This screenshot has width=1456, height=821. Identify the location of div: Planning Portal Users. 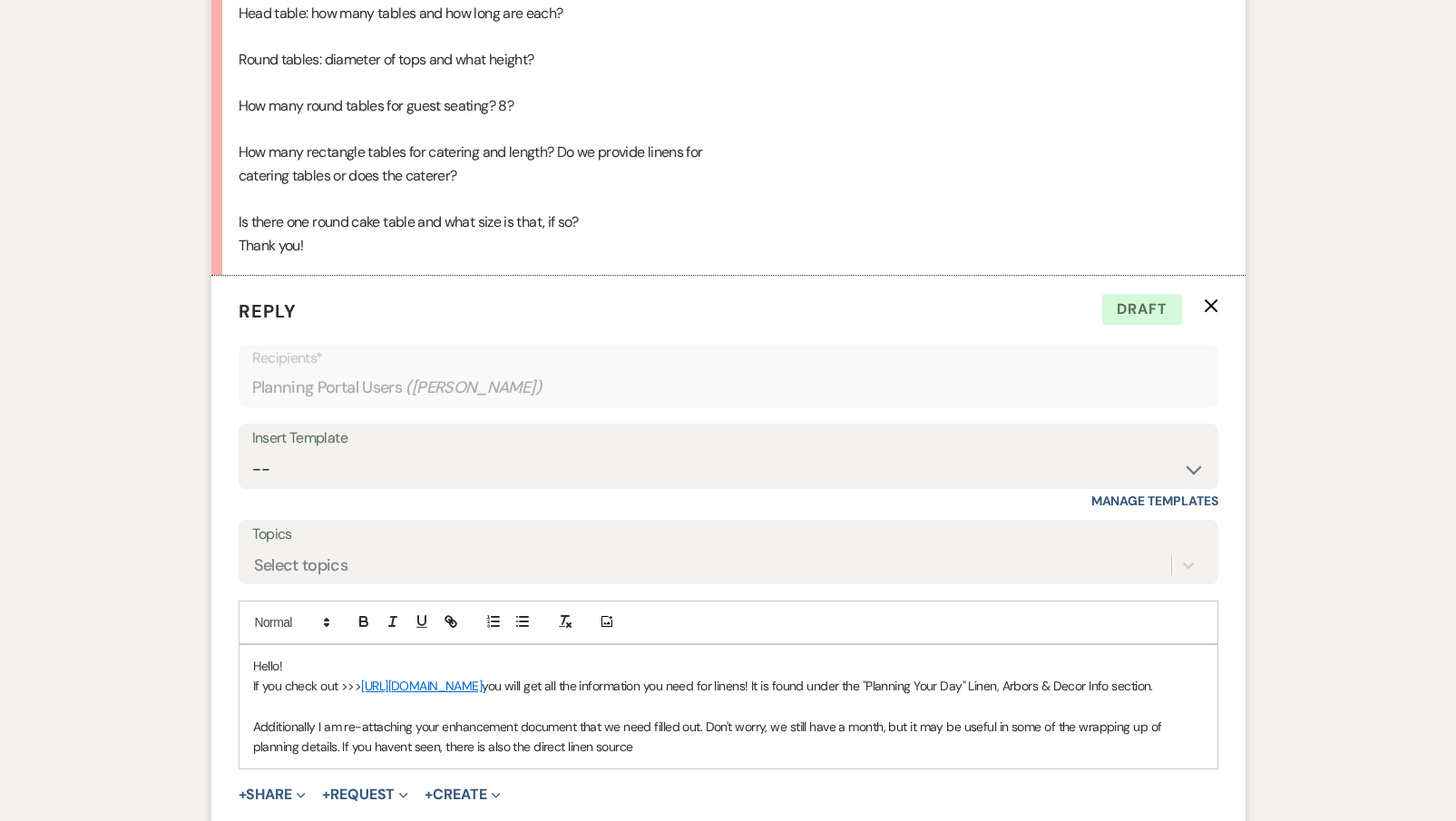
(728, 388).